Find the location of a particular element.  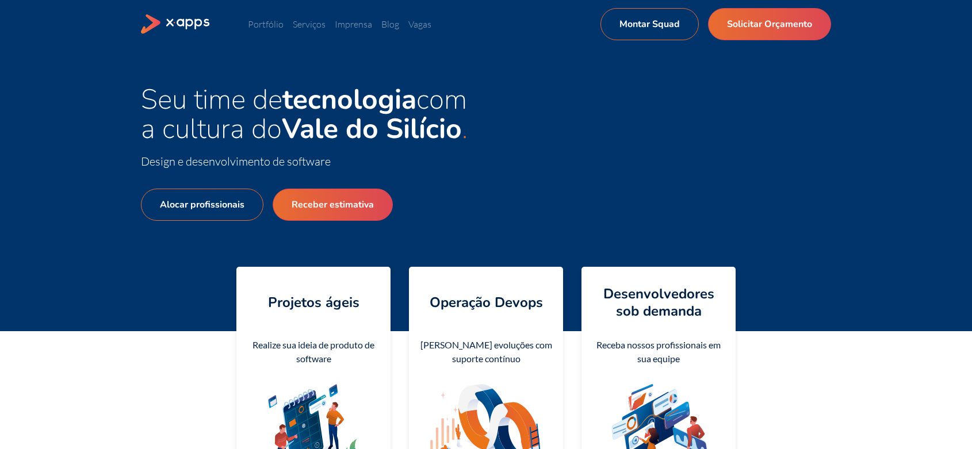

a: Montar Squad is located at coordinates (649, 24).